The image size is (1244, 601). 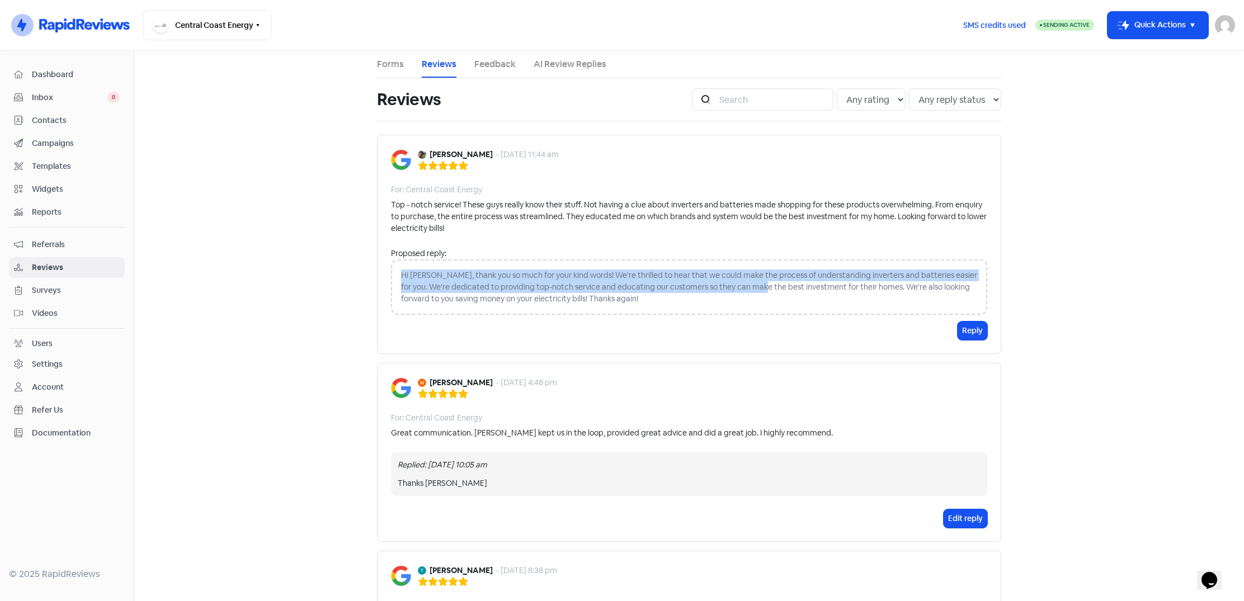 What do you see at coordinates (76, 189) in the screenshot?
I see `span: Widgets` at bounding box center [76, 189].